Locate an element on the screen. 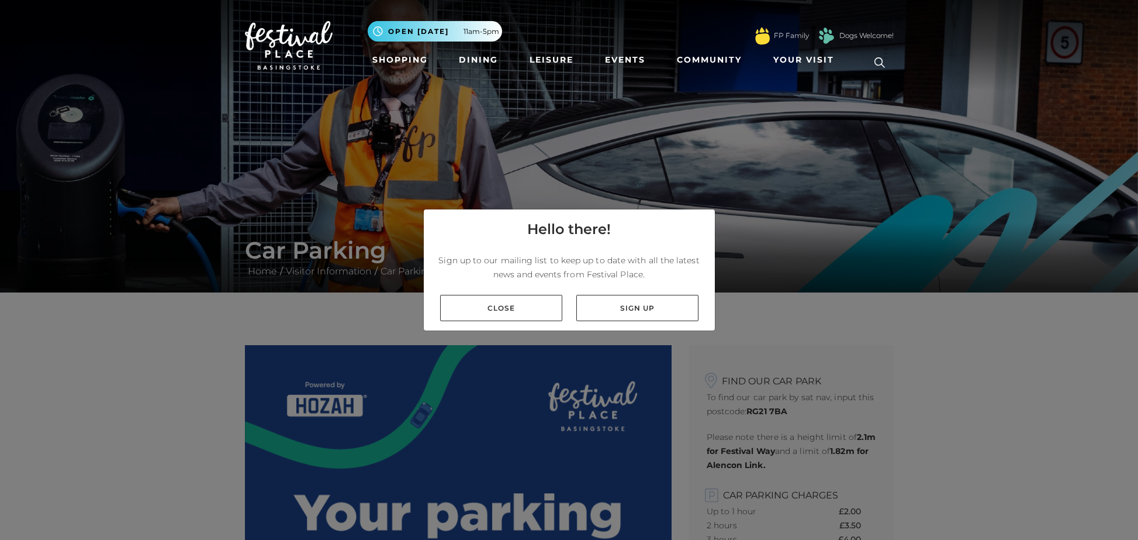 The height and width of the screenshot is (540, 1138). h4: Hello there! is located at coordinates (569, 229).